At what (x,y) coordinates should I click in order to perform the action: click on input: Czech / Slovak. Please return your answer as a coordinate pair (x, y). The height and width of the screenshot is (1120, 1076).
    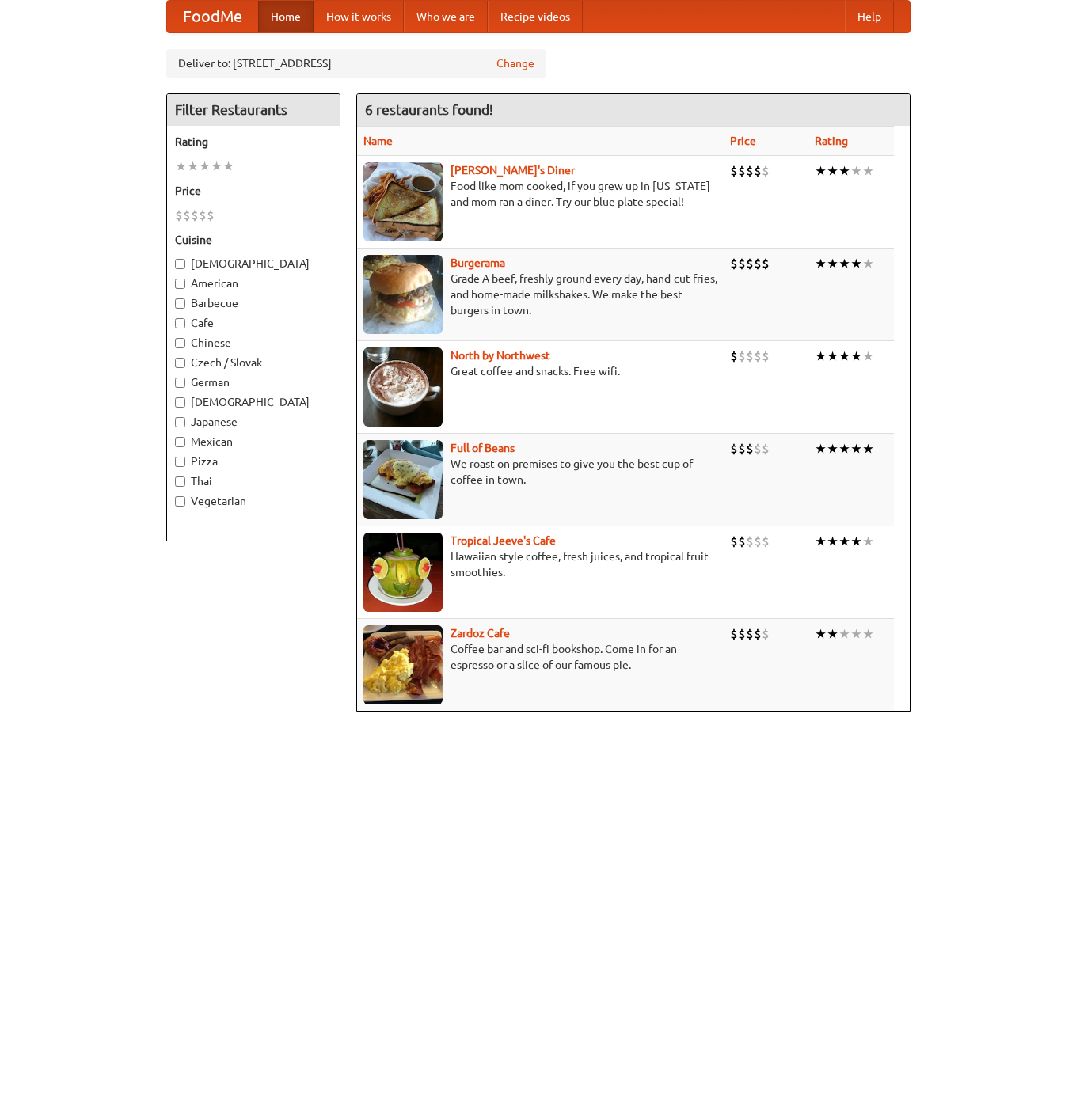
    Looking at the image, I should click on (180, 363).